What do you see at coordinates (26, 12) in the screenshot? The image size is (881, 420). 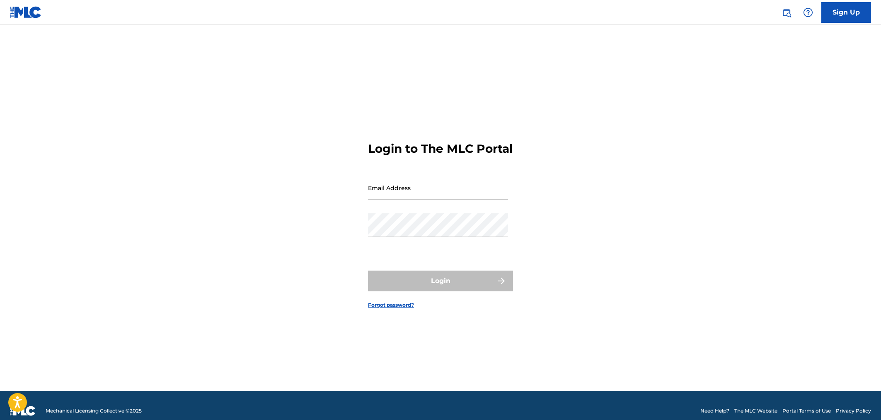 I see `img: MLC Logo` at bounding box center [26, 12].